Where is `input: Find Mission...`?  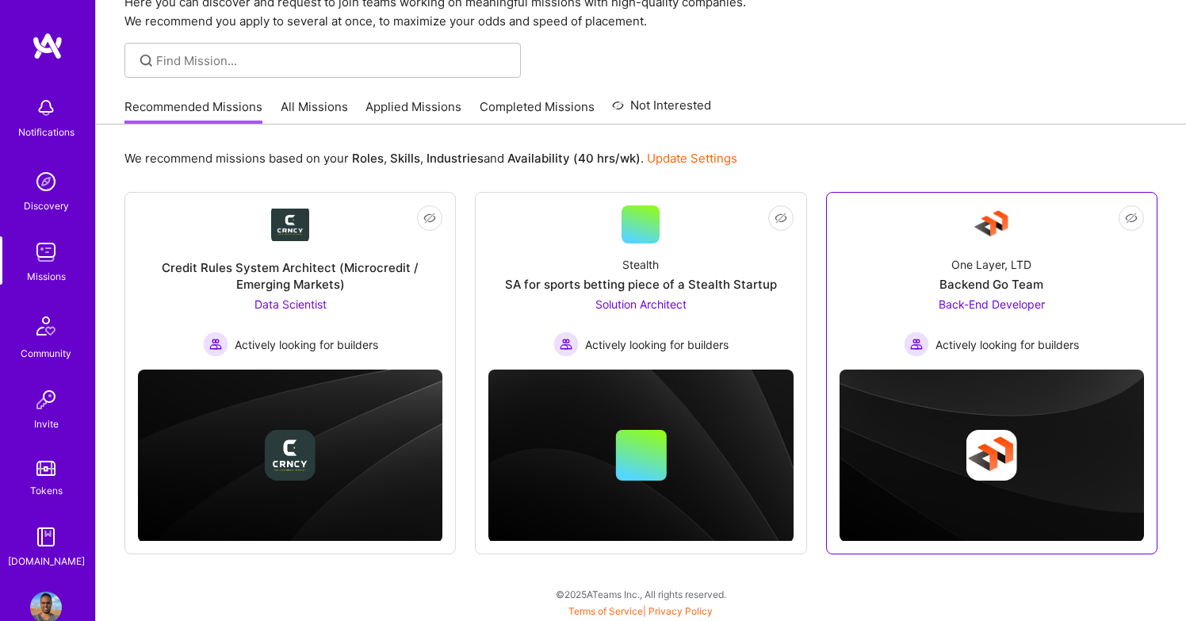 input: Find Mission... is located at coordinates (332, 60).